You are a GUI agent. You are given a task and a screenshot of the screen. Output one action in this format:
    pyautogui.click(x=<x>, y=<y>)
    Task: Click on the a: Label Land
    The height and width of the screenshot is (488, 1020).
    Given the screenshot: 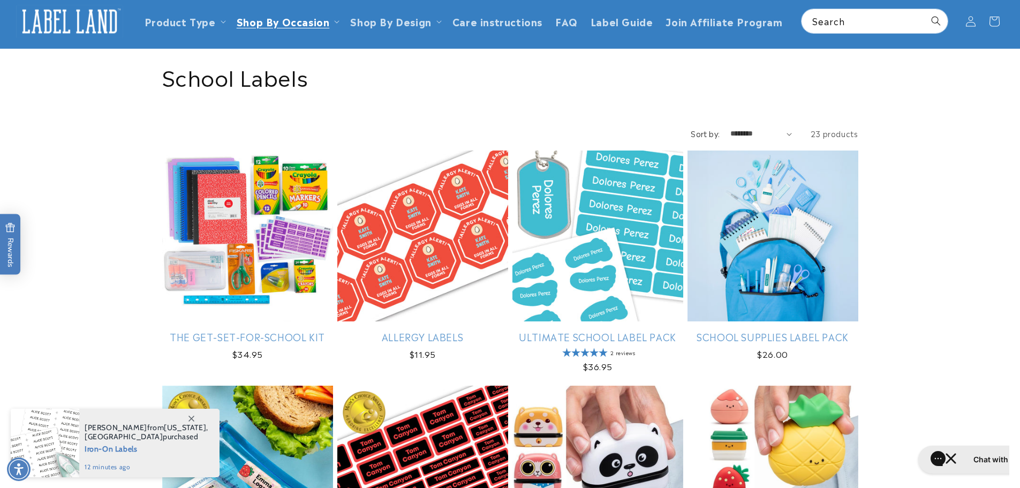 What is the action you would take?
    pyautogui.click(x=70, y=21)
    